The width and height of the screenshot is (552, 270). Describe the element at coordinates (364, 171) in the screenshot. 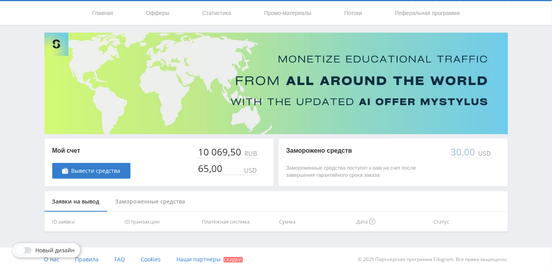

I see `p: Замороженные средства поступят к вам на счет после завершения гарантийного срока заказа` at that location.